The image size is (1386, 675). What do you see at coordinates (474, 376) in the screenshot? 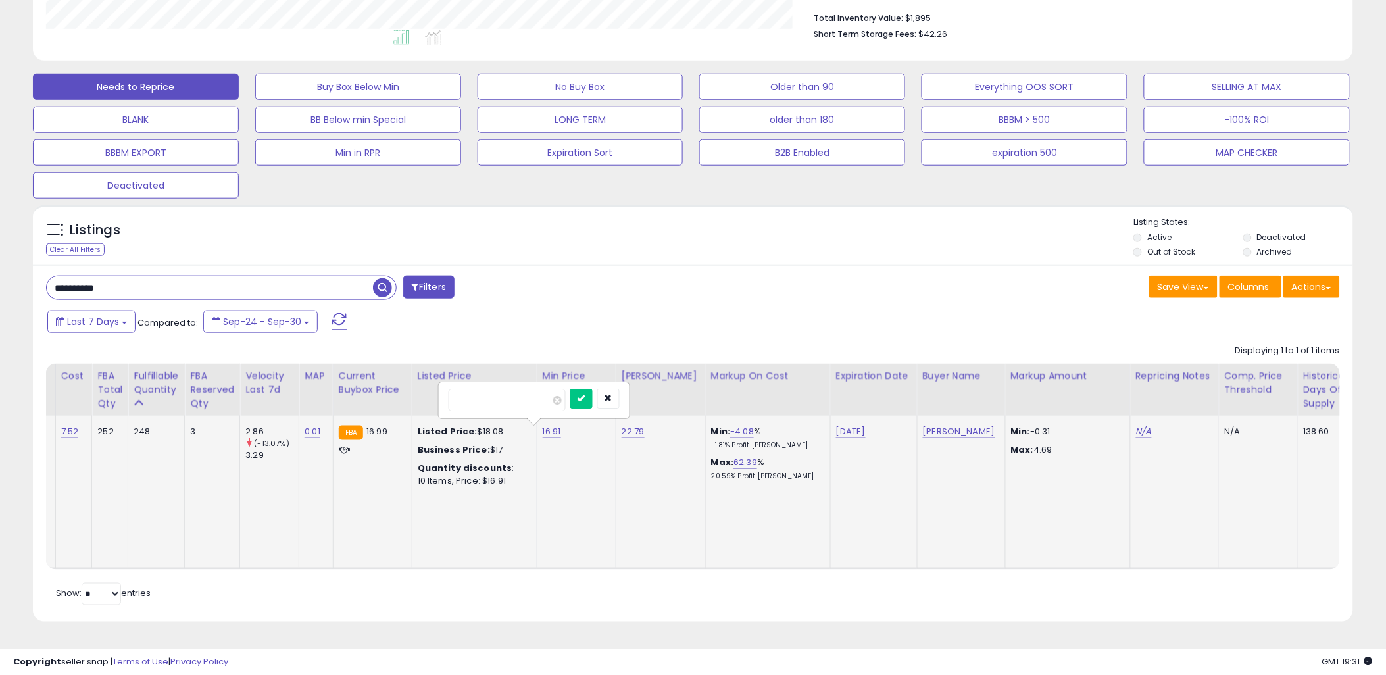
I see `div: Listed Price` at bounding box center [474, 376].